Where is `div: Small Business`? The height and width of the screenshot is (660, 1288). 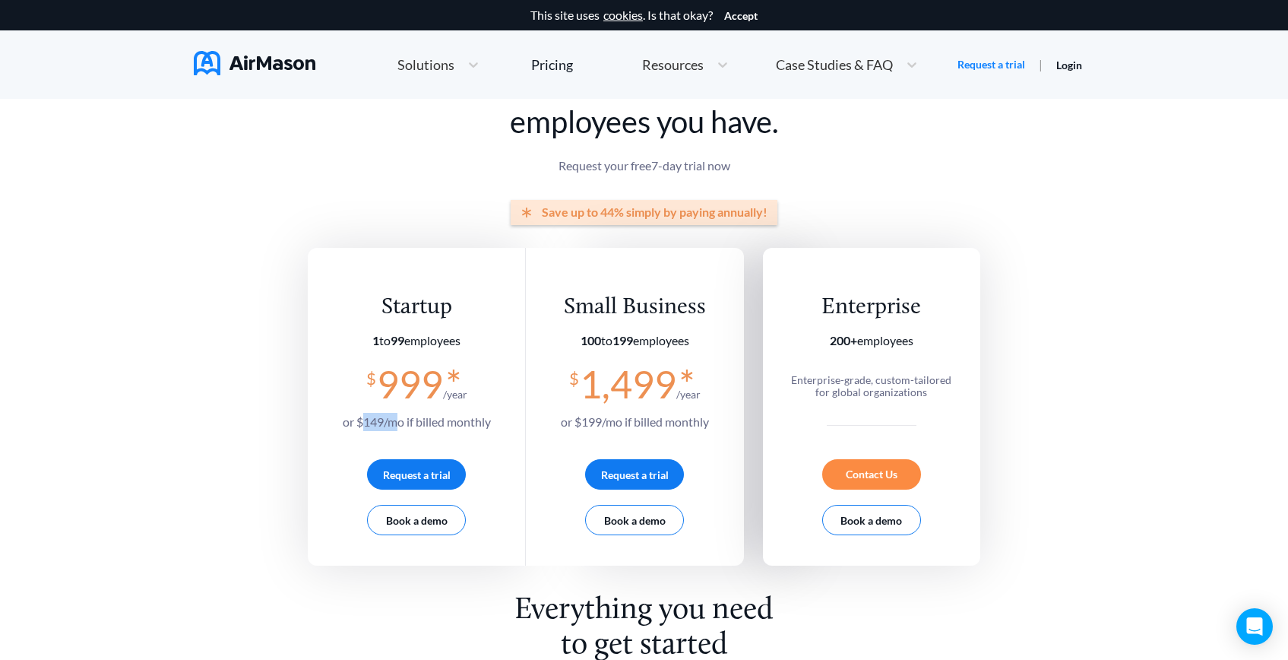
div: Small Business is located at coordinates (635, 307).